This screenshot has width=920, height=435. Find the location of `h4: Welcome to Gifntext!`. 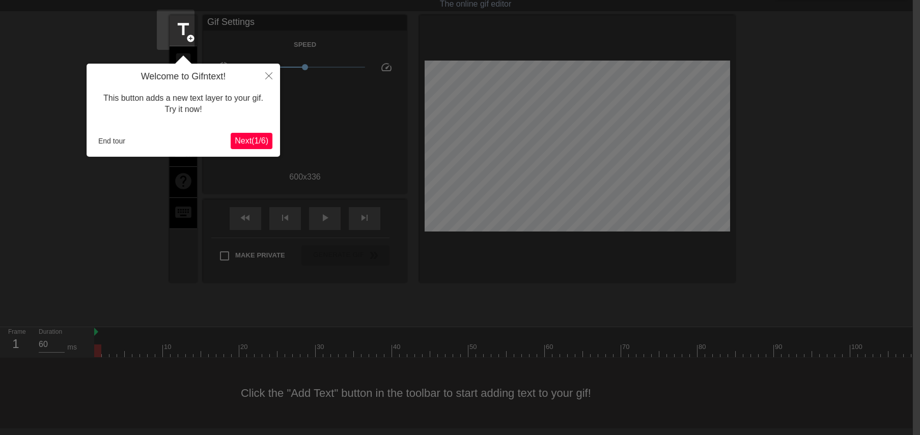

h4: Welcome to Gifntext! is located at coordinates (183, 77).